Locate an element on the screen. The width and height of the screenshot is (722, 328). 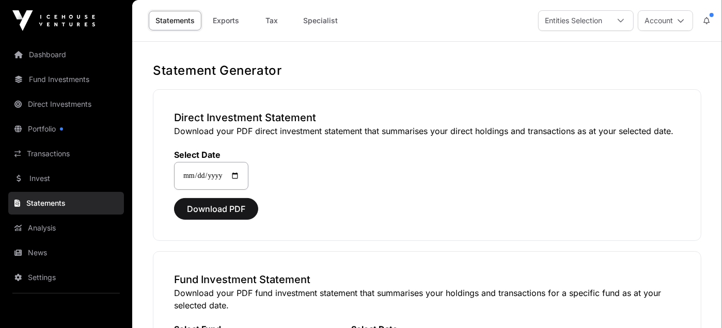
a: Download PDF is located at coordinates (216, 214).